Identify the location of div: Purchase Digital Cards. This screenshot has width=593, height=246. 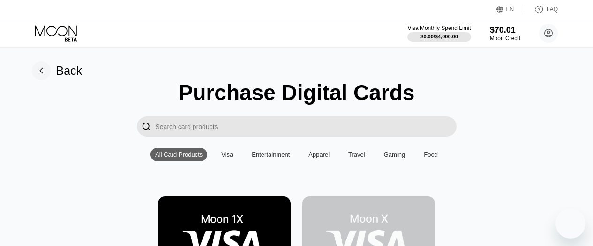
(297, 93).